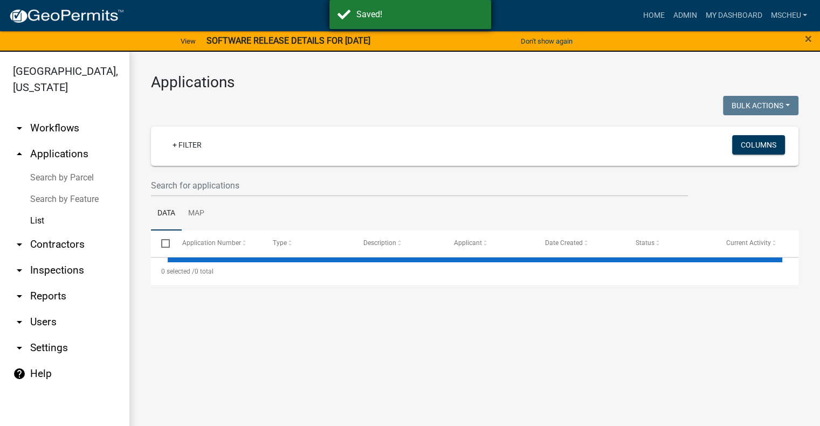 This screenshot has height=426, width=820. I want to click on span: Current Activity, so click(748, 243).